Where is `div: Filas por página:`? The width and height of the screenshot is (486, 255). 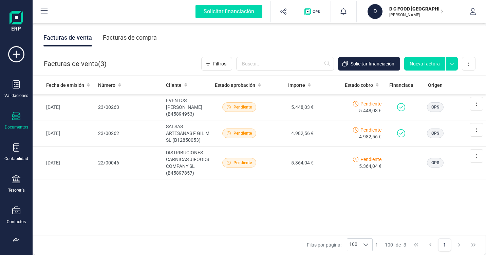
div: Filas por página: is located at coordinates (340, 245).